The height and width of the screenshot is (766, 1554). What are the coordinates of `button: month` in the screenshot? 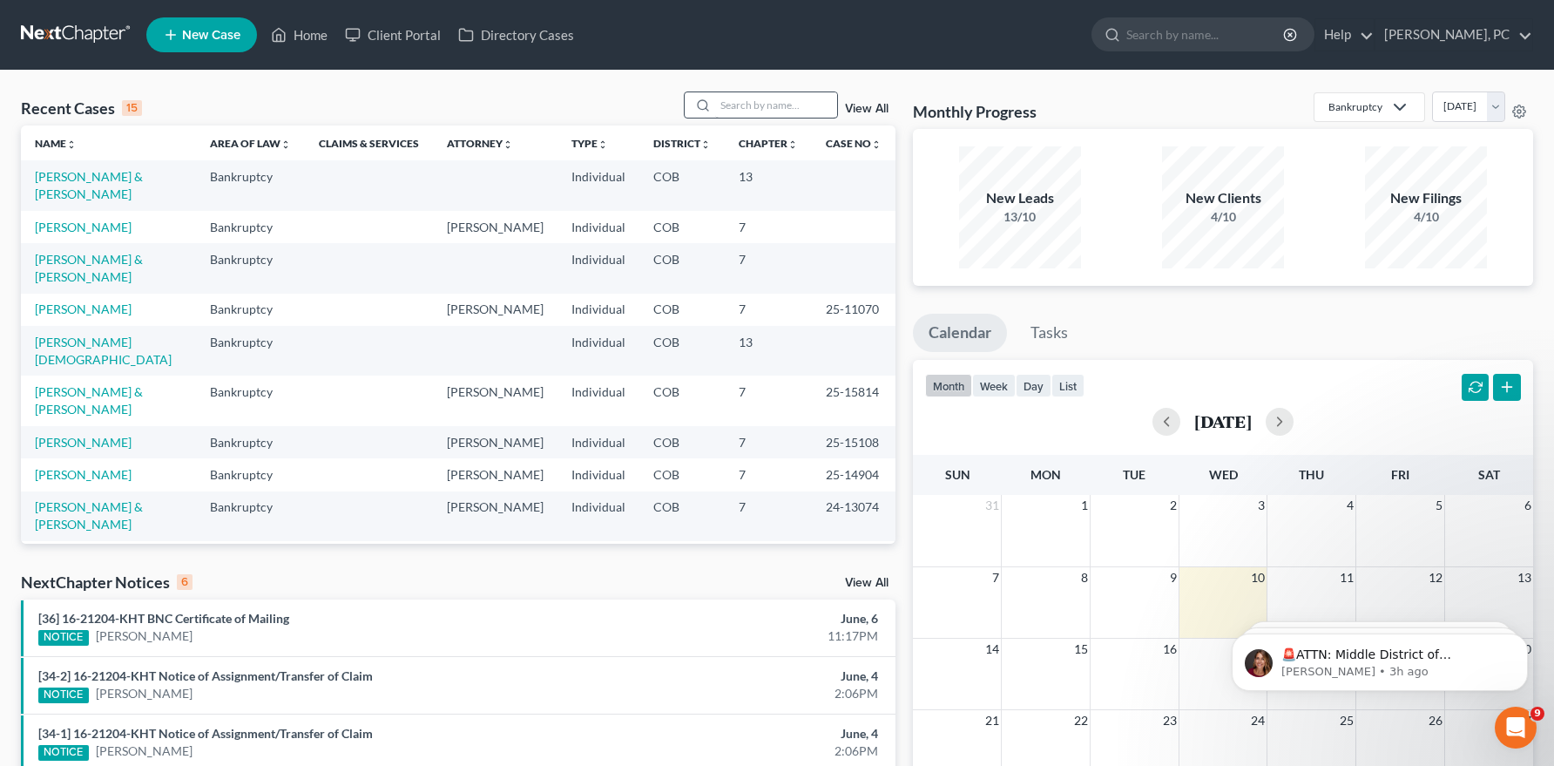 It's located at (949, 385).